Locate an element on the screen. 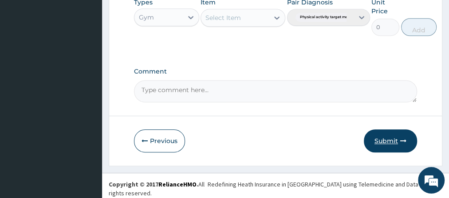 The image size is (449, 198). div: Gym is located at coordinates (146, 17).